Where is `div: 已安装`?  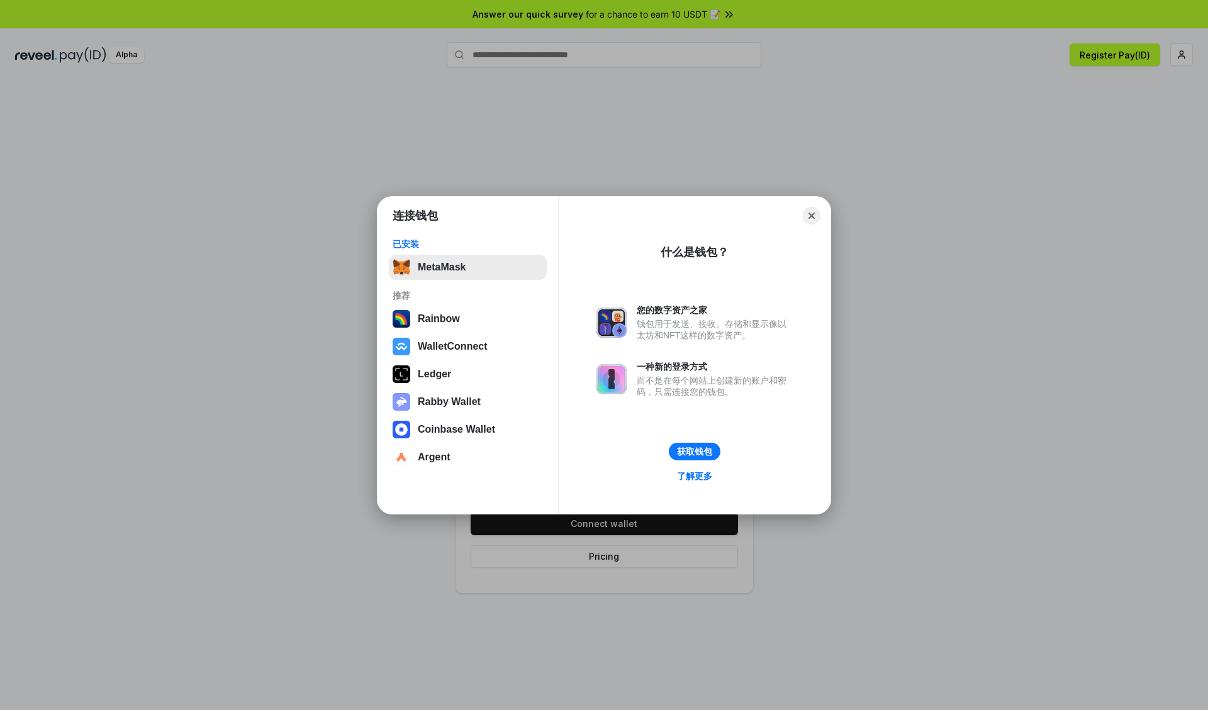 div: 已安装 is located at coordinates (468, 244).